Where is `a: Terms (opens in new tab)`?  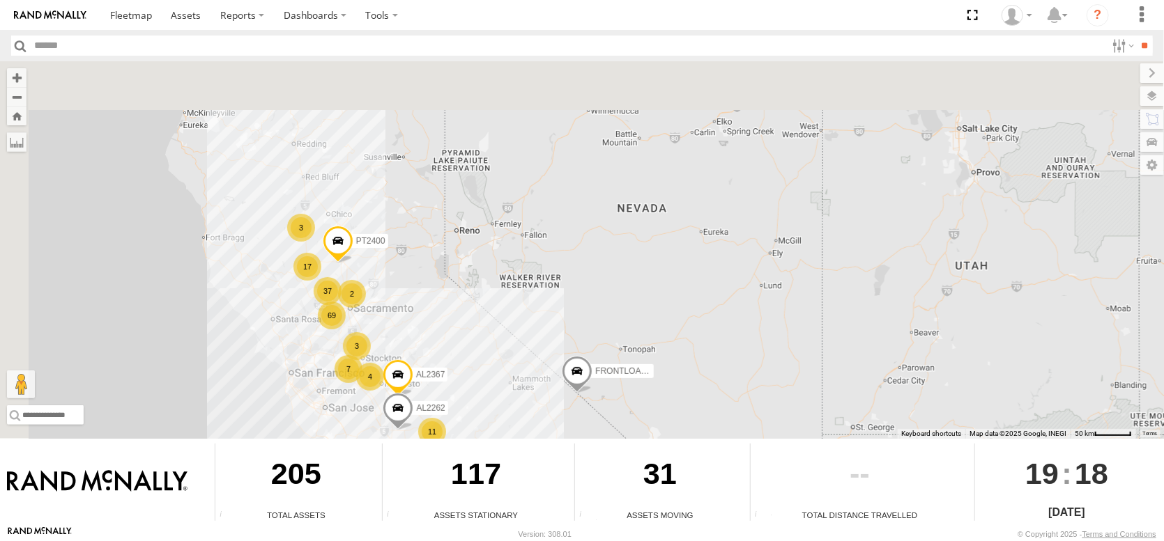
a: Terms (opens in new tab) is located at coordinates (1150, 433).